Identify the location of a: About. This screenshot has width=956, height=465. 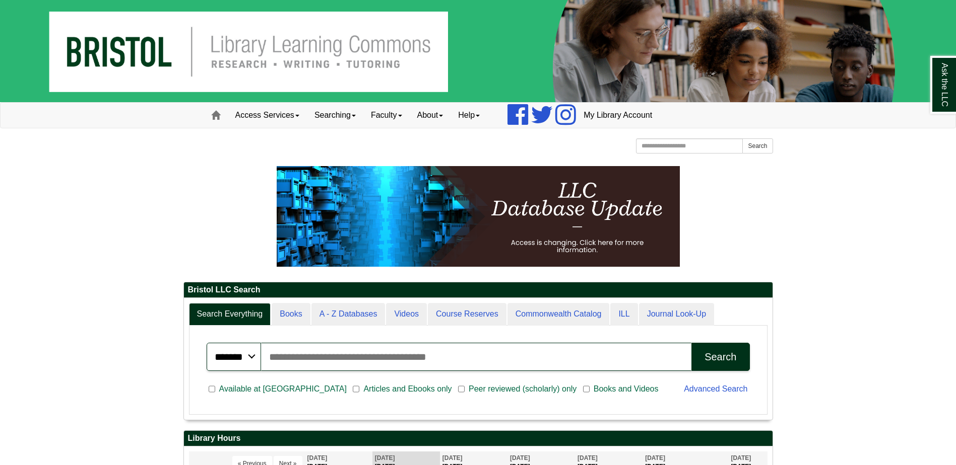
(430, 115).